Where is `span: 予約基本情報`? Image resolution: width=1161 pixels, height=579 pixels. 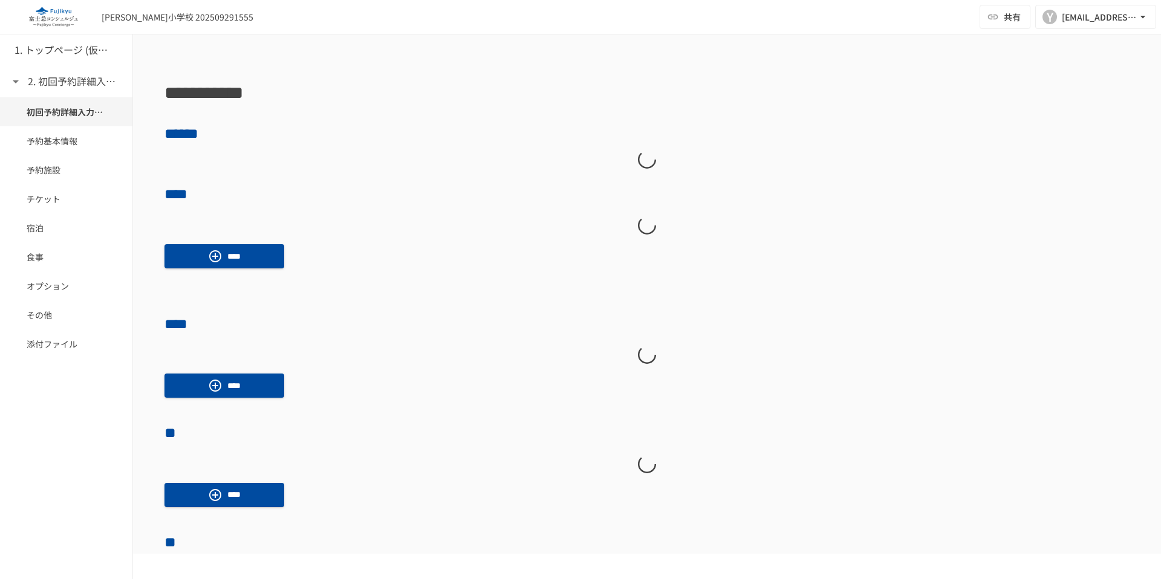
span: 予約基本情報 is located at coordinates (66, 141).